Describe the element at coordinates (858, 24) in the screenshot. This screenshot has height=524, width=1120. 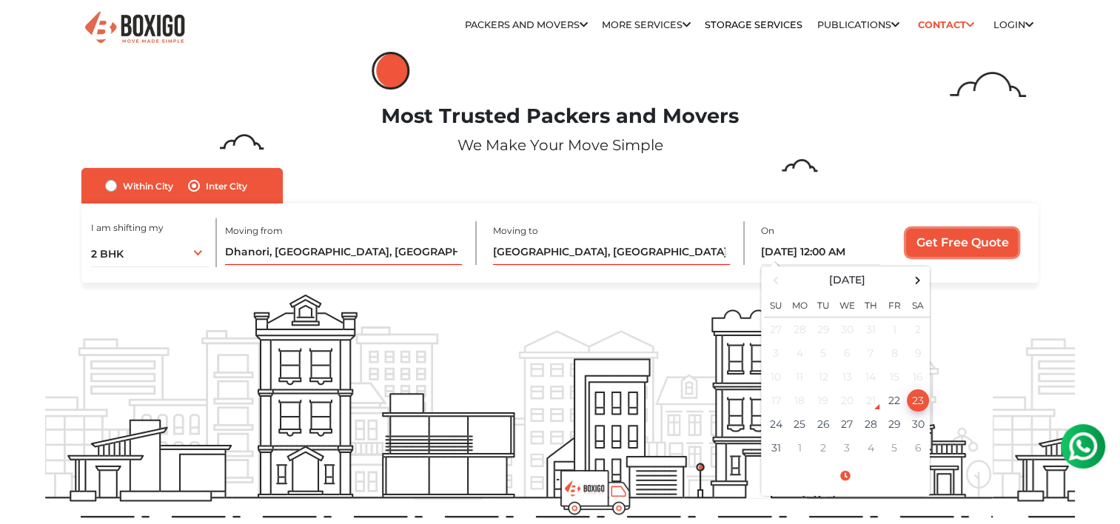
I see `a: Publications` at that location.